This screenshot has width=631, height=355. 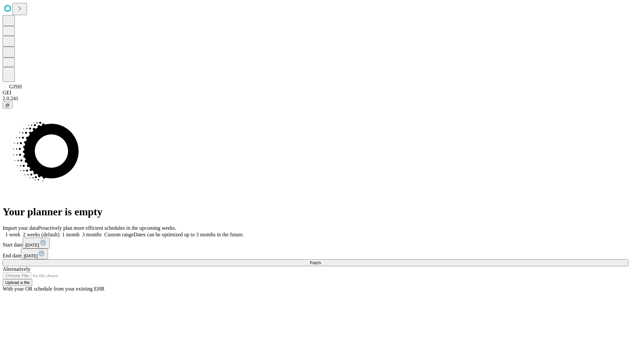 What do you see at coordinates (41, 234) in the screenshot?
I see `span: 2 weeks (default)` at bounding box center [41, 234].